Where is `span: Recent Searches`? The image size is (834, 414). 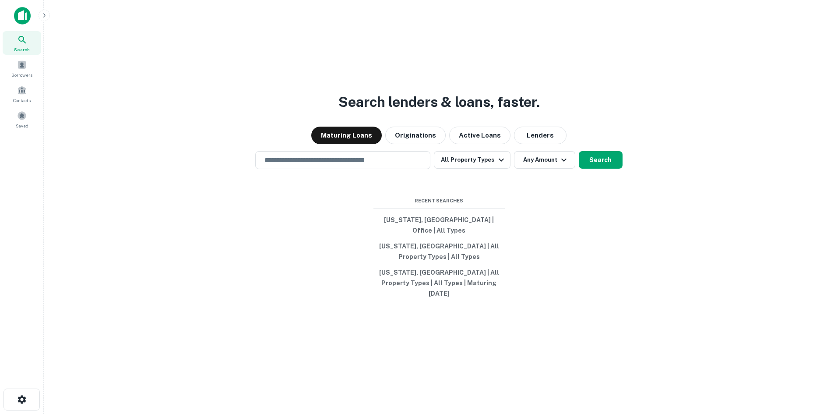 span: Recent Searches is located at coordinates (439, 201).